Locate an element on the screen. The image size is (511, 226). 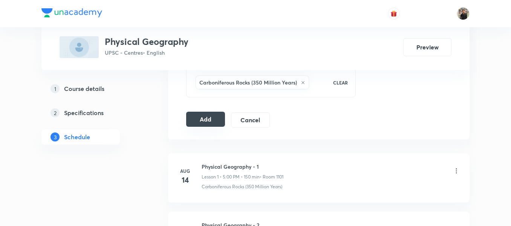
p: UPSC - Centres • English is located at coordinates (147, 52).